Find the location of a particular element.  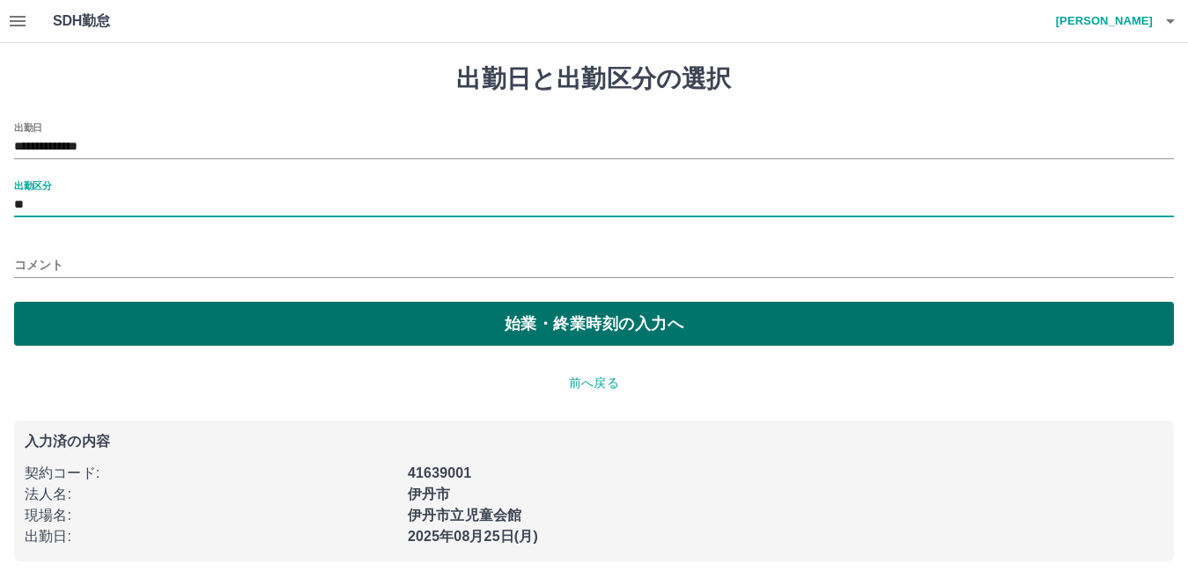

b: 伊丹市立児童会館 is located at coordinates (464, 515).